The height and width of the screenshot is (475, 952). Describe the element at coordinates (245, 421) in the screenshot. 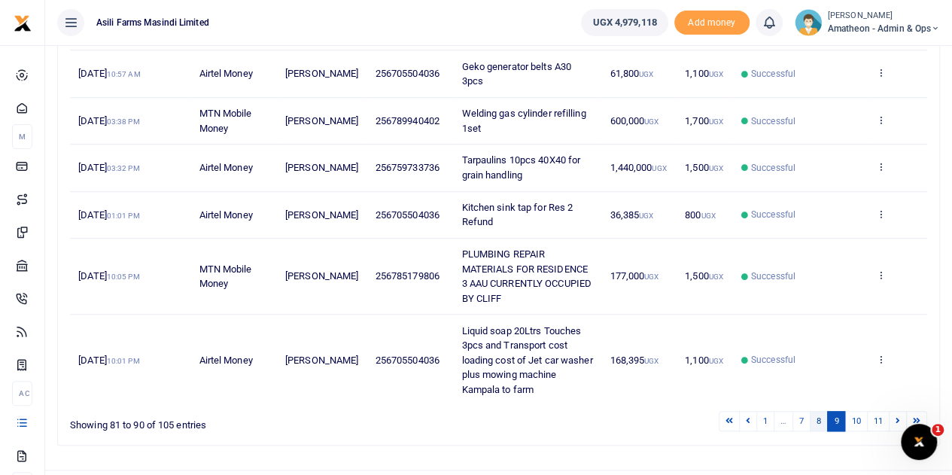

I see `div: Showing 81 to 90 of 105 entries` at that location.